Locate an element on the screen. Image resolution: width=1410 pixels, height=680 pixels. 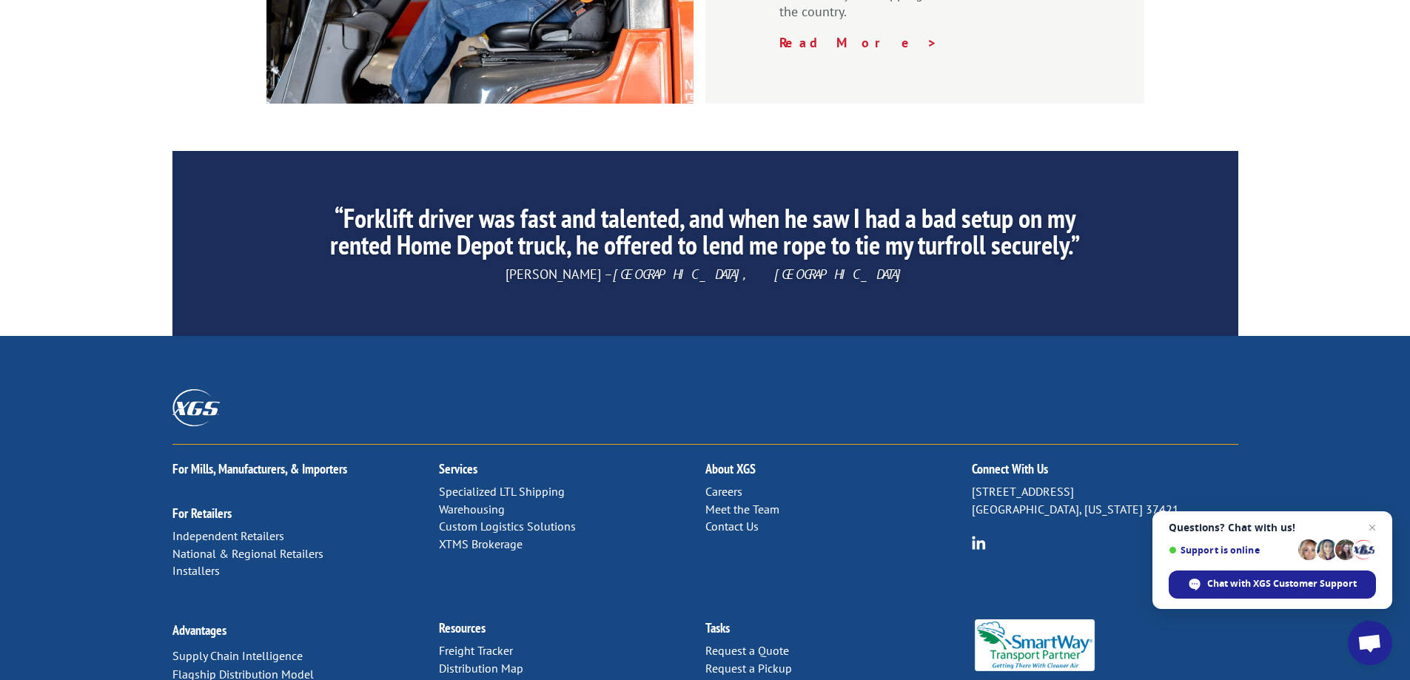
h2: Connect With Us is located at coordinates (1105, 473).